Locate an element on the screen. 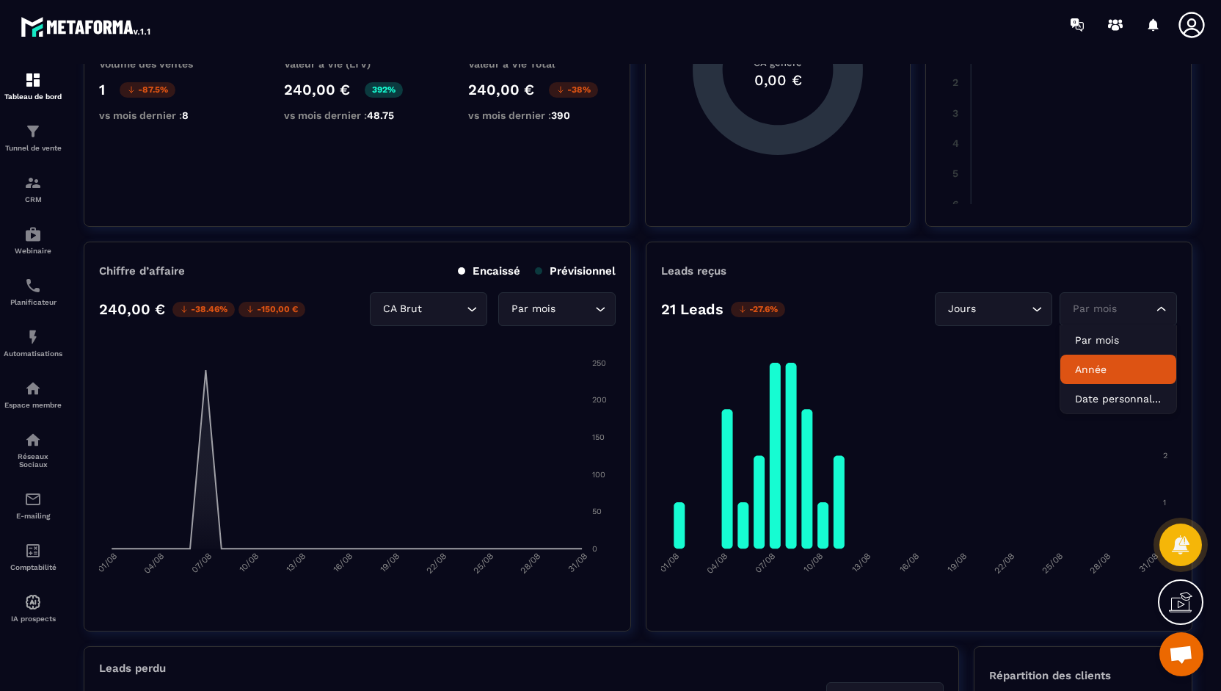 The width and height of the screenshot is (1221, 691). div: Mots-clés is located at coordinates (203, 91).